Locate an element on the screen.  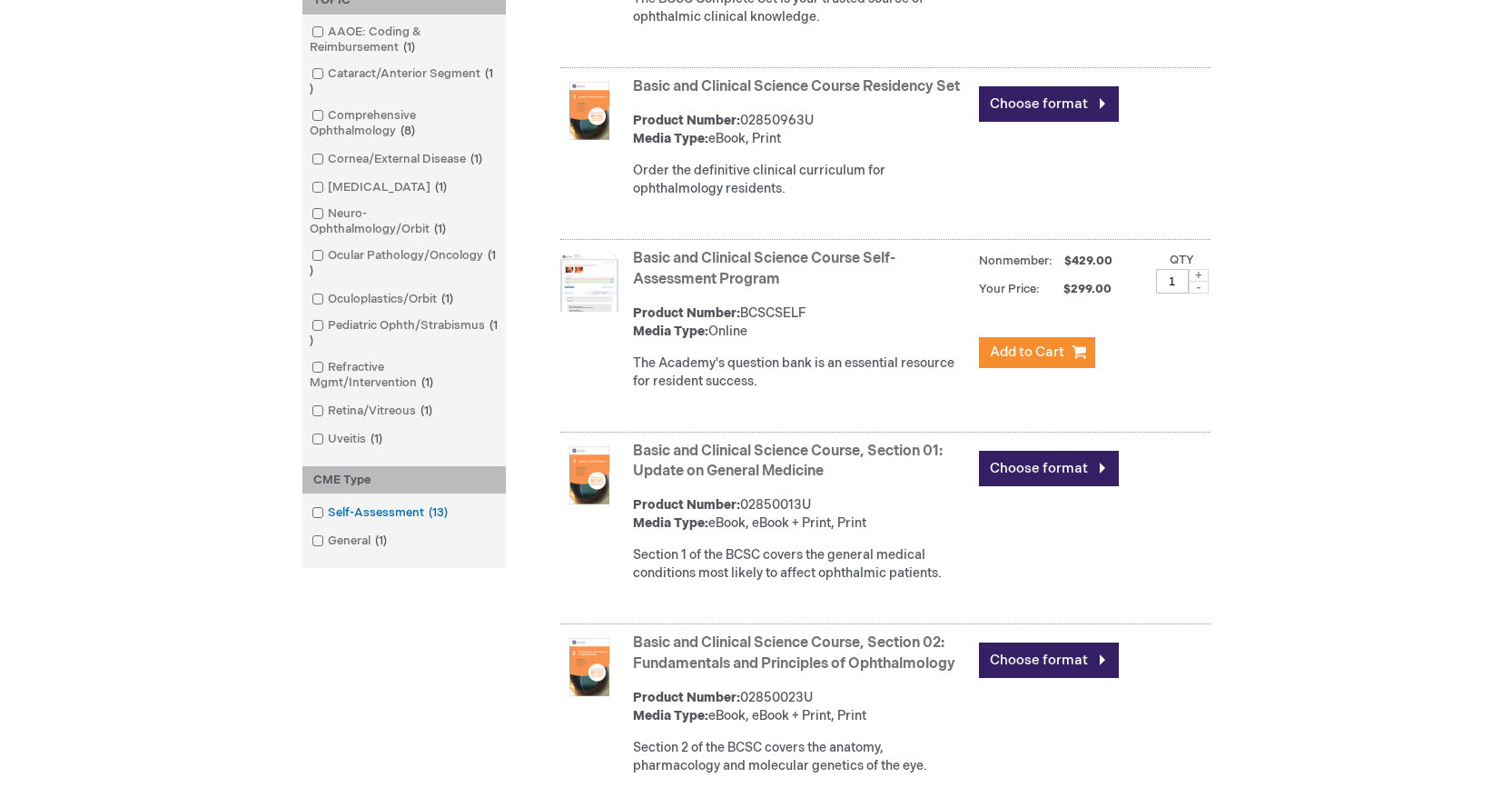
a: Basic and Clinical Science Course, Section 02: Fundamentals and Principles of Ophthalmology is located at coordinates (794, 653).